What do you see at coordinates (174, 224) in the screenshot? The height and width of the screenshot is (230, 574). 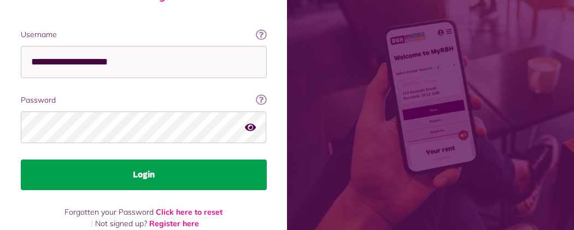 I see `a: Register here` at bounding box center [174, 224].